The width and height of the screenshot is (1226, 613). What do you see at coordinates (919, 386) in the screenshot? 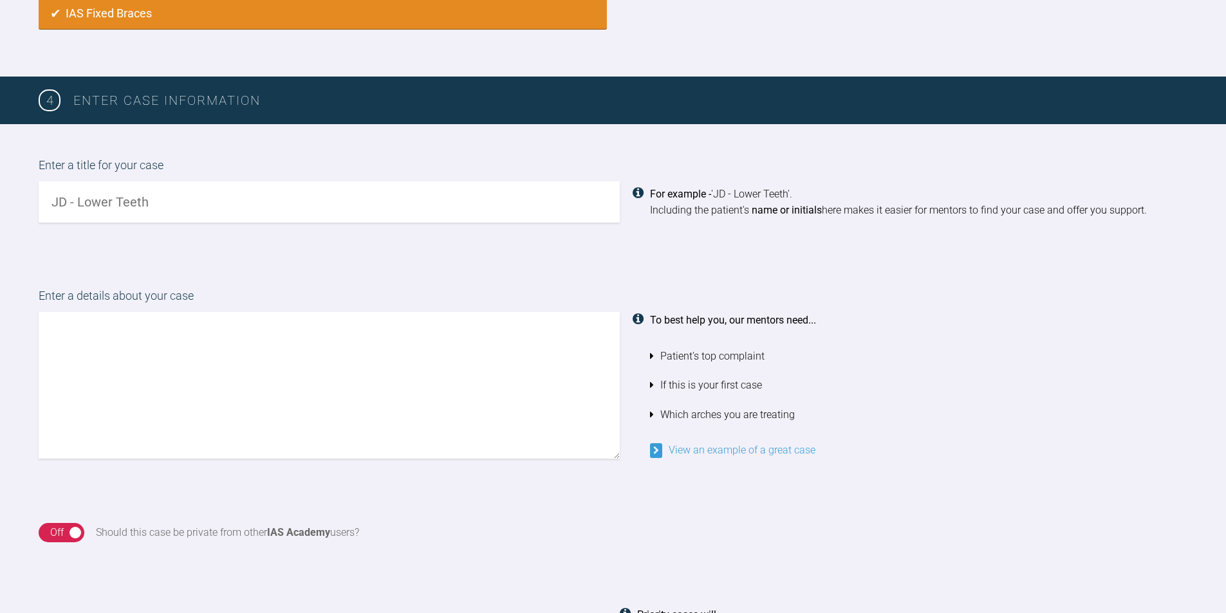
I see `li: If this is your first case` at bounding box center [919, 386].